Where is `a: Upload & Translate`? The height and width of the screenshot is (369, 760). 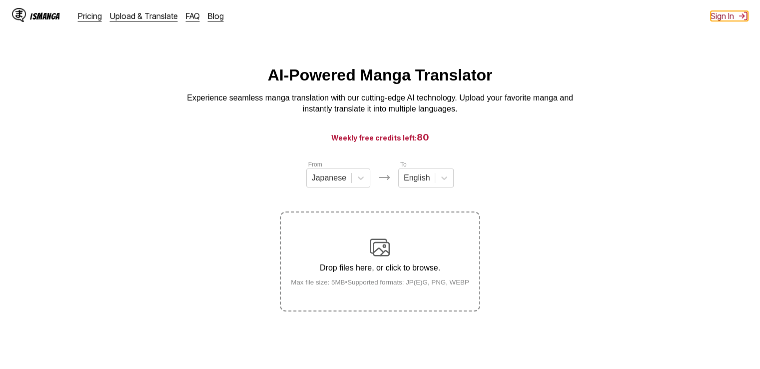
a: Upload & Translate is located at coordinates (144, 16).